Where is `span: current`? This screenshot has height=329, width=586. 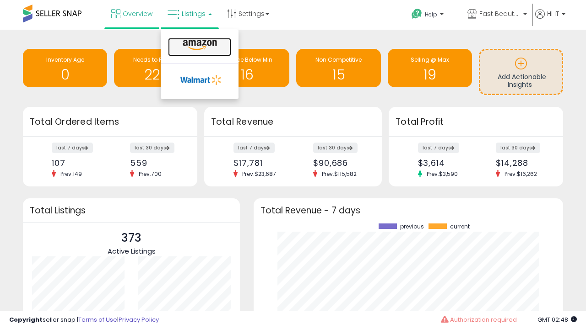
span: current is located at coordinates (459, 227).